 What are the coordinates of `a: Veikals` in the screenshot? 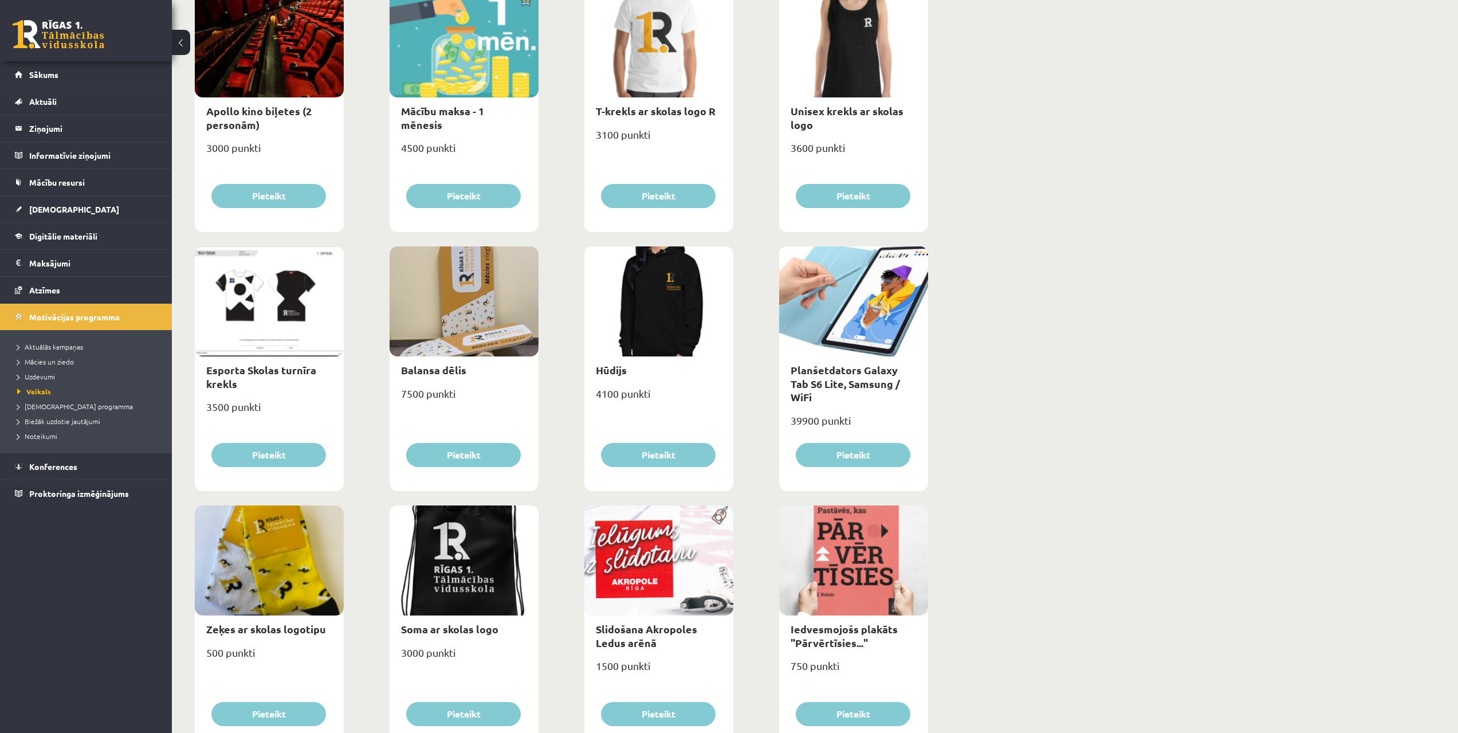 It's located at (89, 391).